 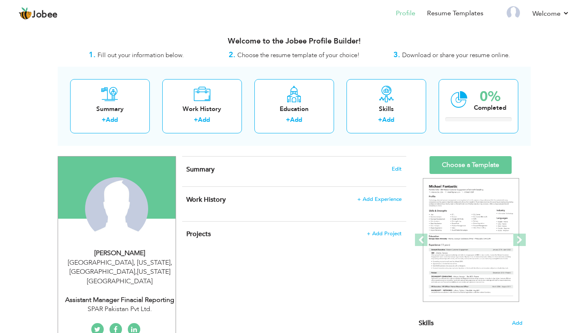 What do you see at coordinates (202, 109) in the screenshot?
I see `div: Work History` at bounding box center [202, 109].